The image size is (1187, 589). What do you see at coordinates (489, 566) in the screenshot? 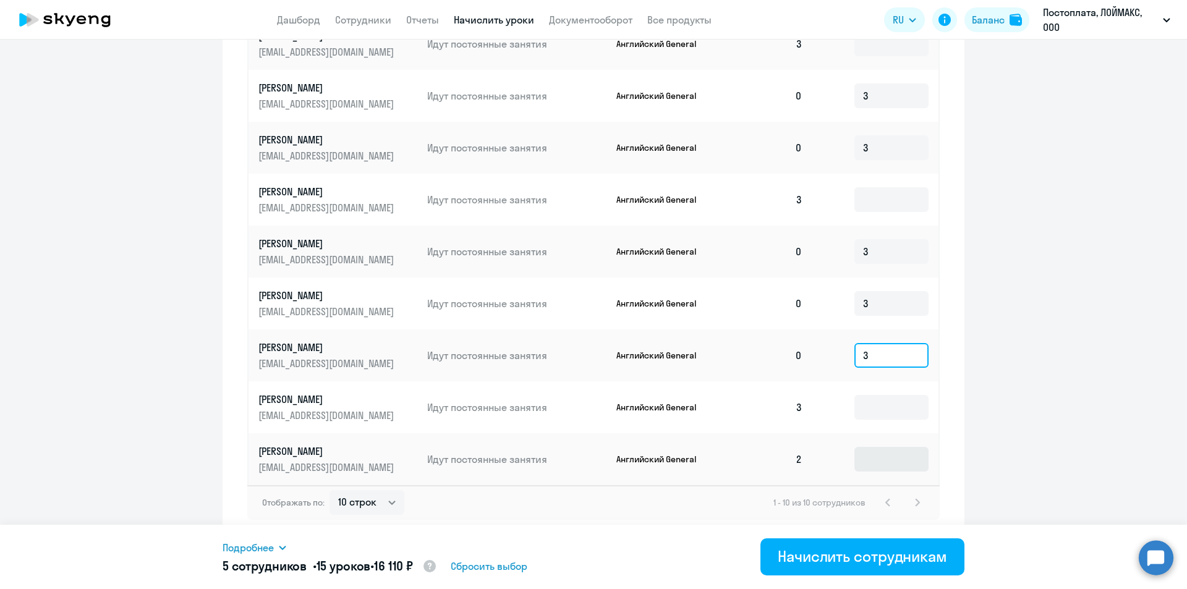
I see `span: Сбросить выбор` at bounding box center [489, 566].